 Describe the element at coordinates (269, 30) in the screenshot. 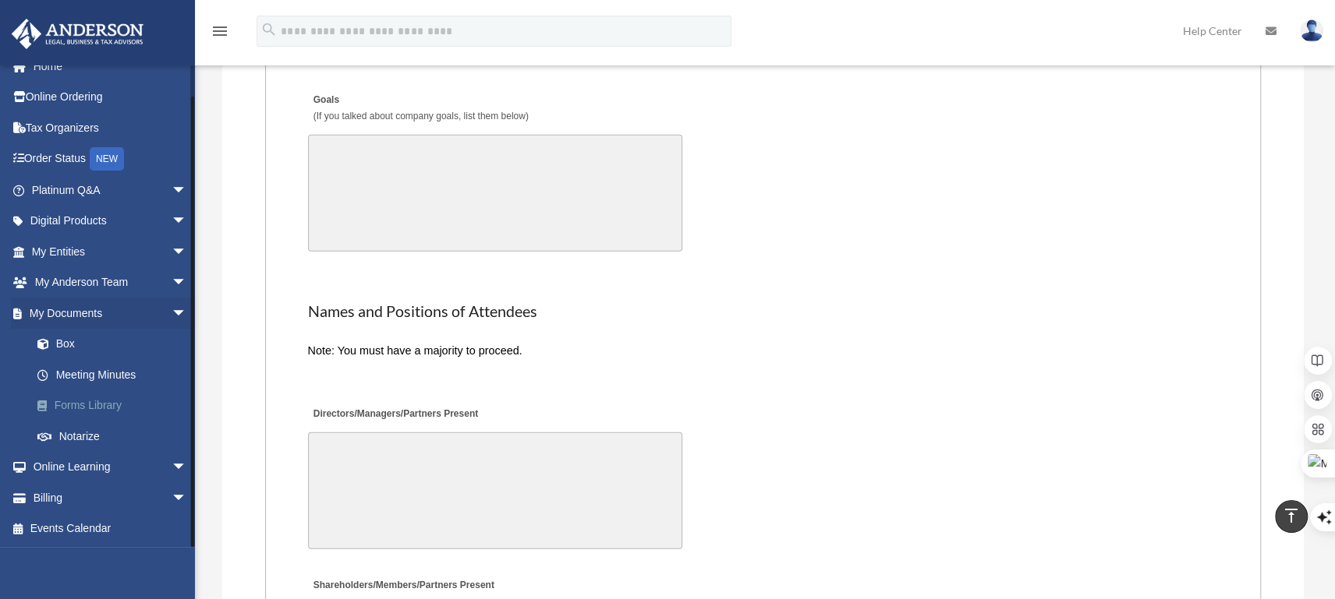

I see `i: search` at that location.